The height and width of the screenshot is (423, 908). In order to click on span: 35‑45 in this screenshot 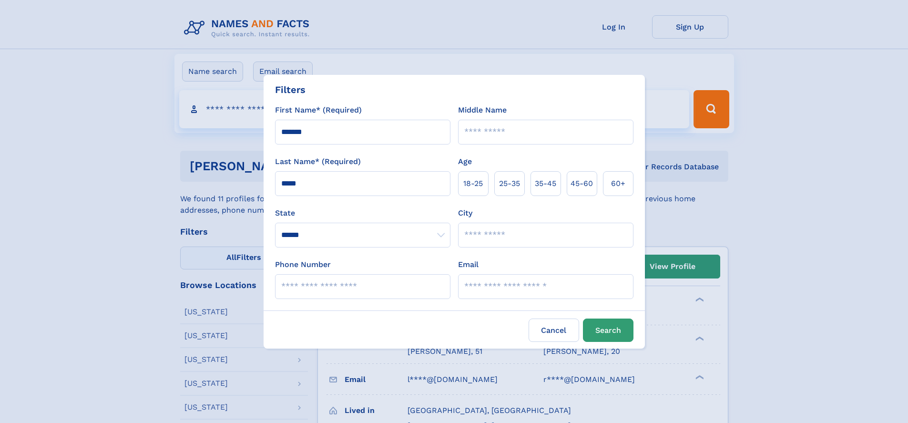, I will do `click(545, 184)`.